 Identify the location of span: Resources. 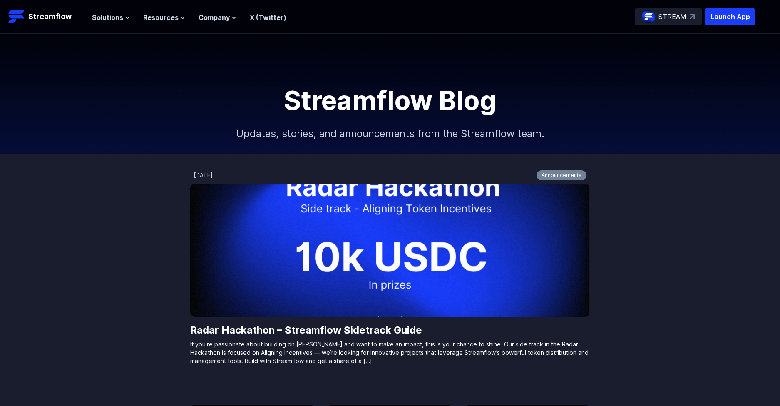
(161, 17).